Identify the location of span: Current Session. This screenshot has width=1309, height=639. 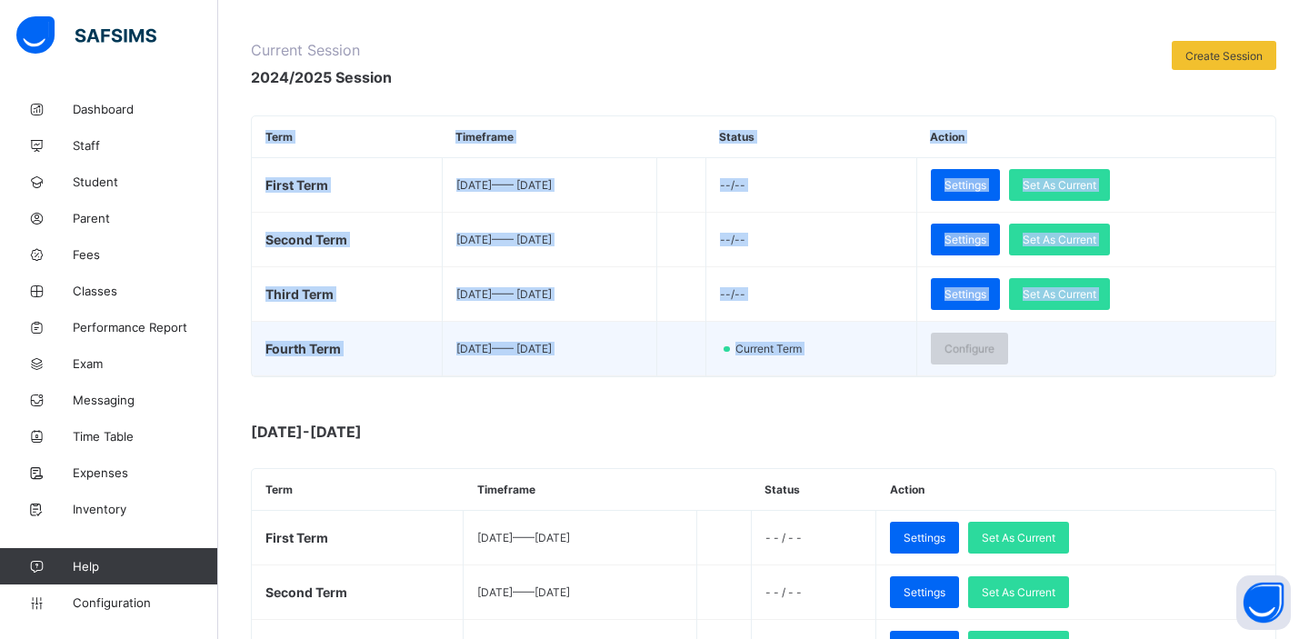
(321, 50).